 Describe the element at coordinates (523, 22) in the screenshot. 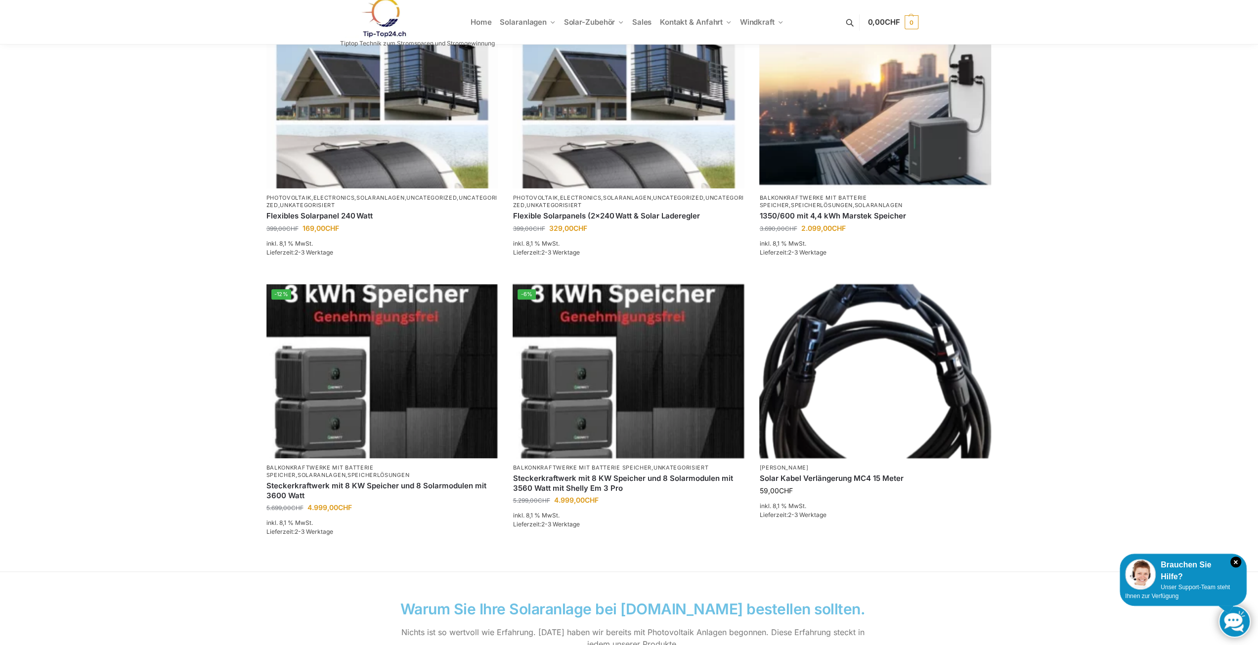

I see `span: Solaranlagen` at that location.